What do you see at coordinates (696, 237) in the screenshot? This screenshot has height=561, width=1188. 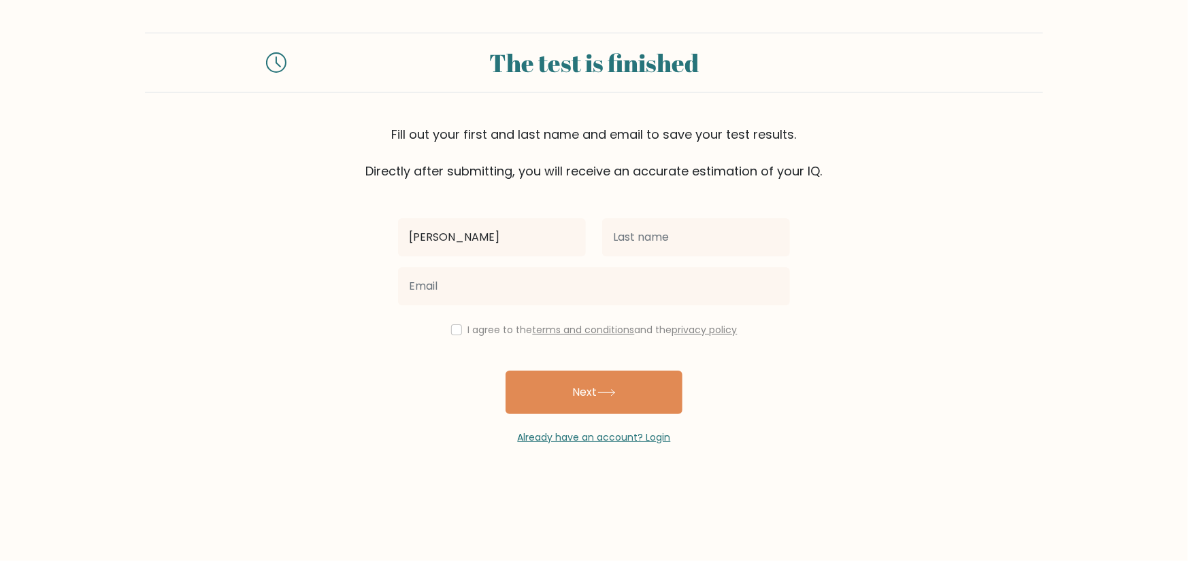 I see `input: Last name` at bounding box center [696, 237].